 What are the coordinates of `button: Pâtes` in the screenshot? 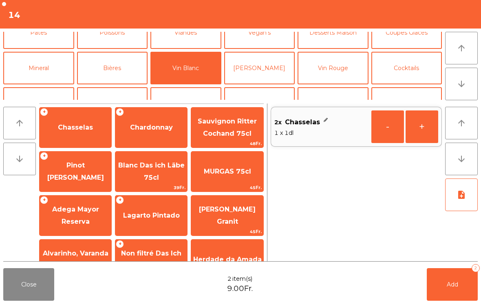 It's located at (39, 33).